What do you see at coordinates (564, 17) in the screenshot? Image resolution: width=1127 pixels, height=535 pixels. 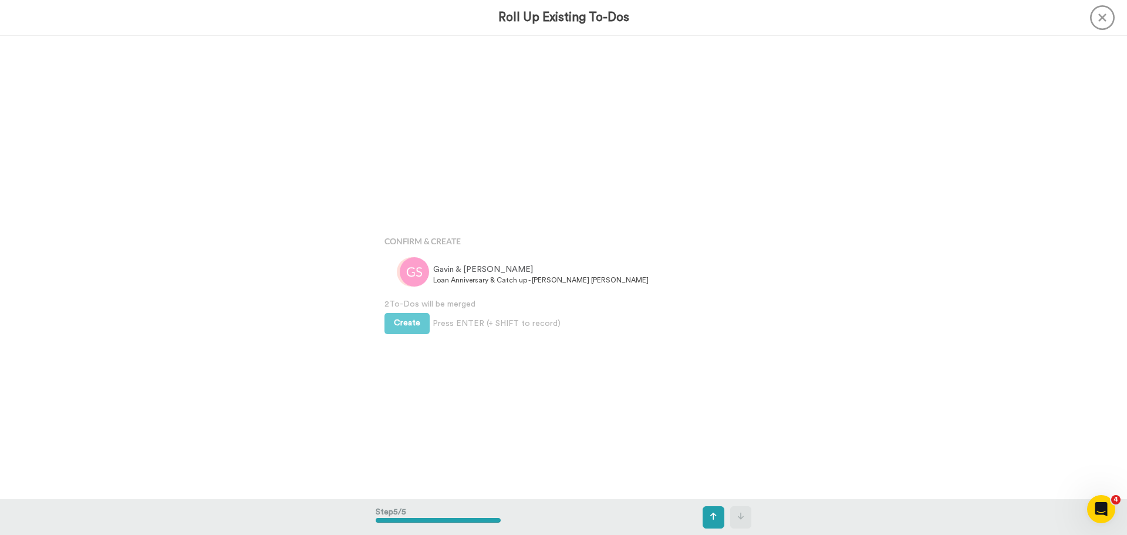 I see `h3: Roll Up Existing To-Dos` at bounding box center [564, 17].